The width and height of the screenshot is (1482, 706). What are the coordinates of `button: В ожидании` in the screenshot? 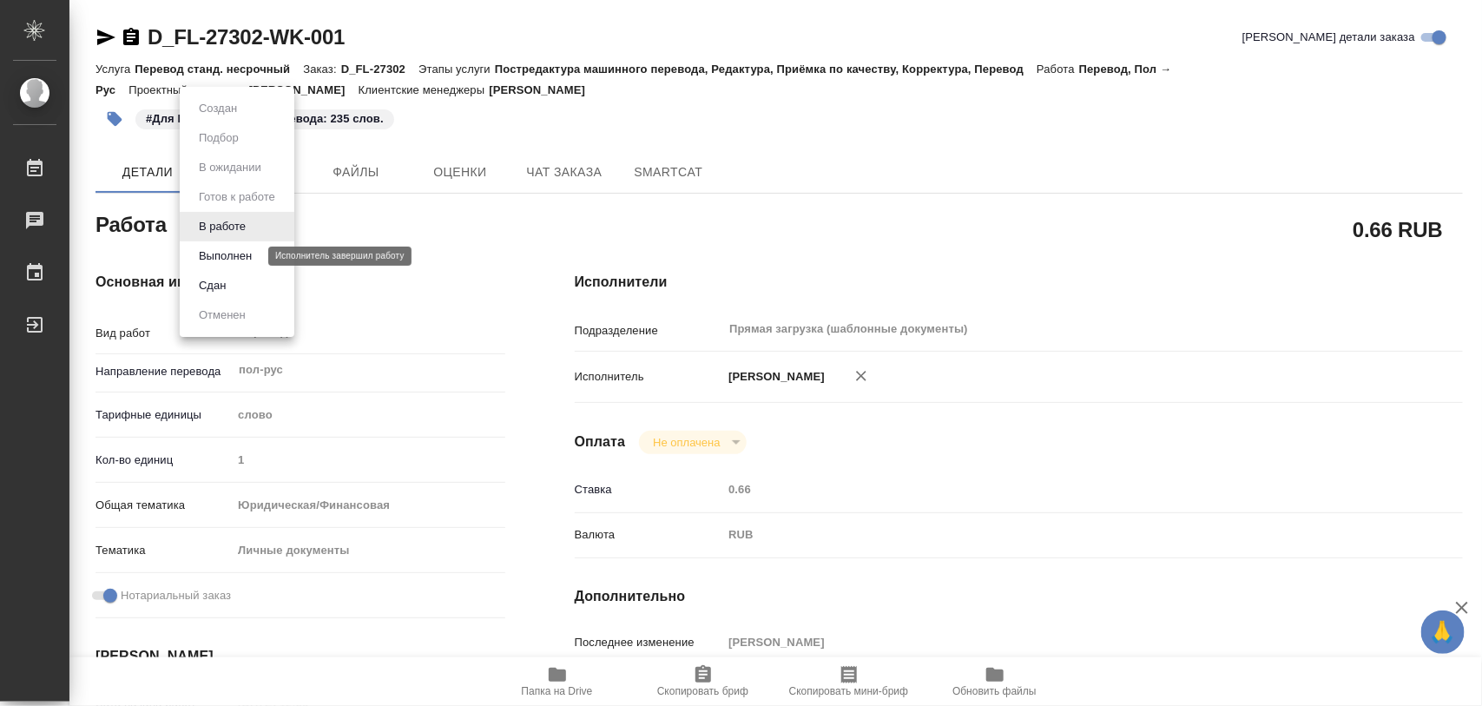 It's located at (230, 168).